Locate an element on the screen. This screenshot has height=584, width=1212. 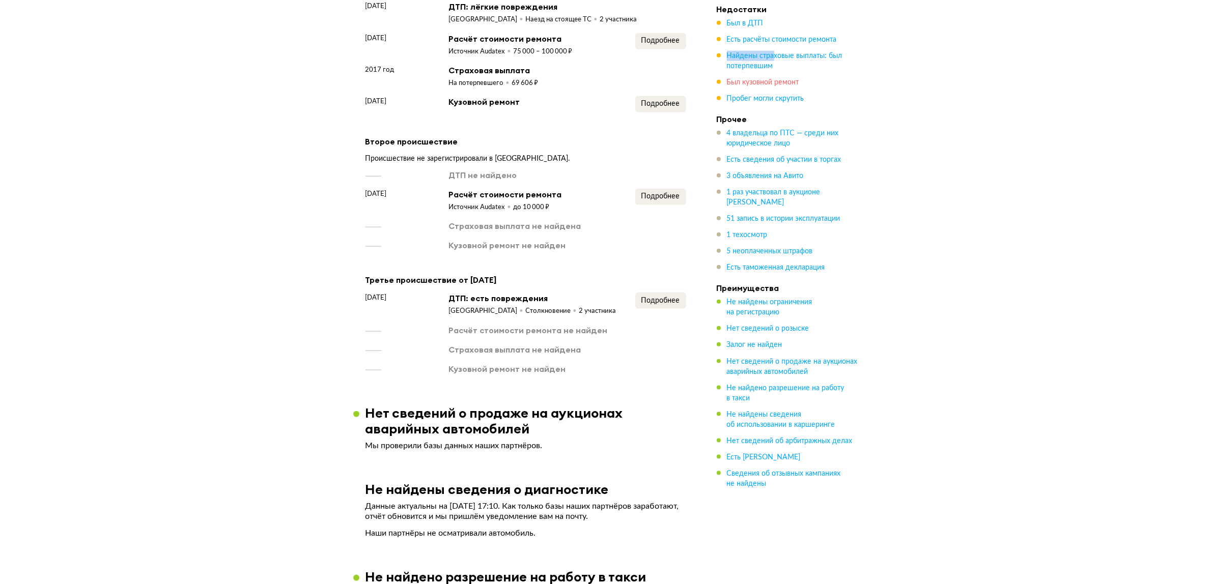
h4: Прочее is located at coordinates (788, 119).